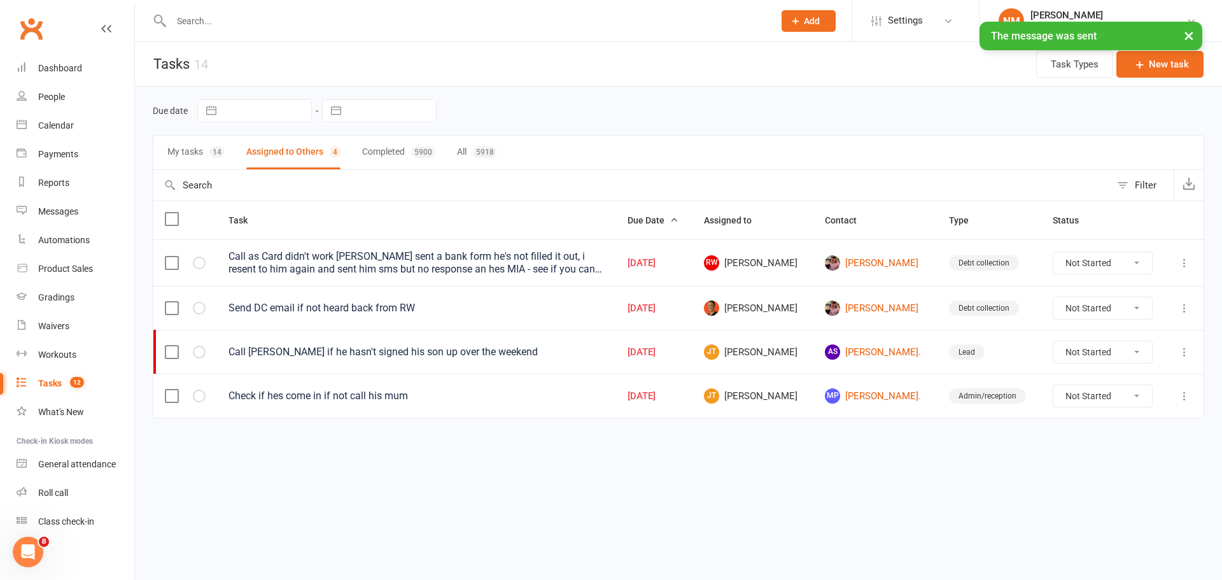  I want to click on div: Automations, so click(64, 240).